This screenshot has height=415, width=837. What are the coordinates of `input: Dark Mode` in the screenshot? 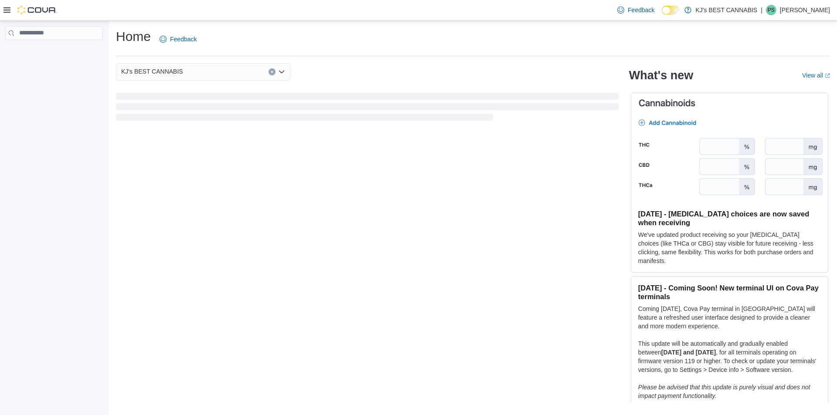 It's located at (671, 10).